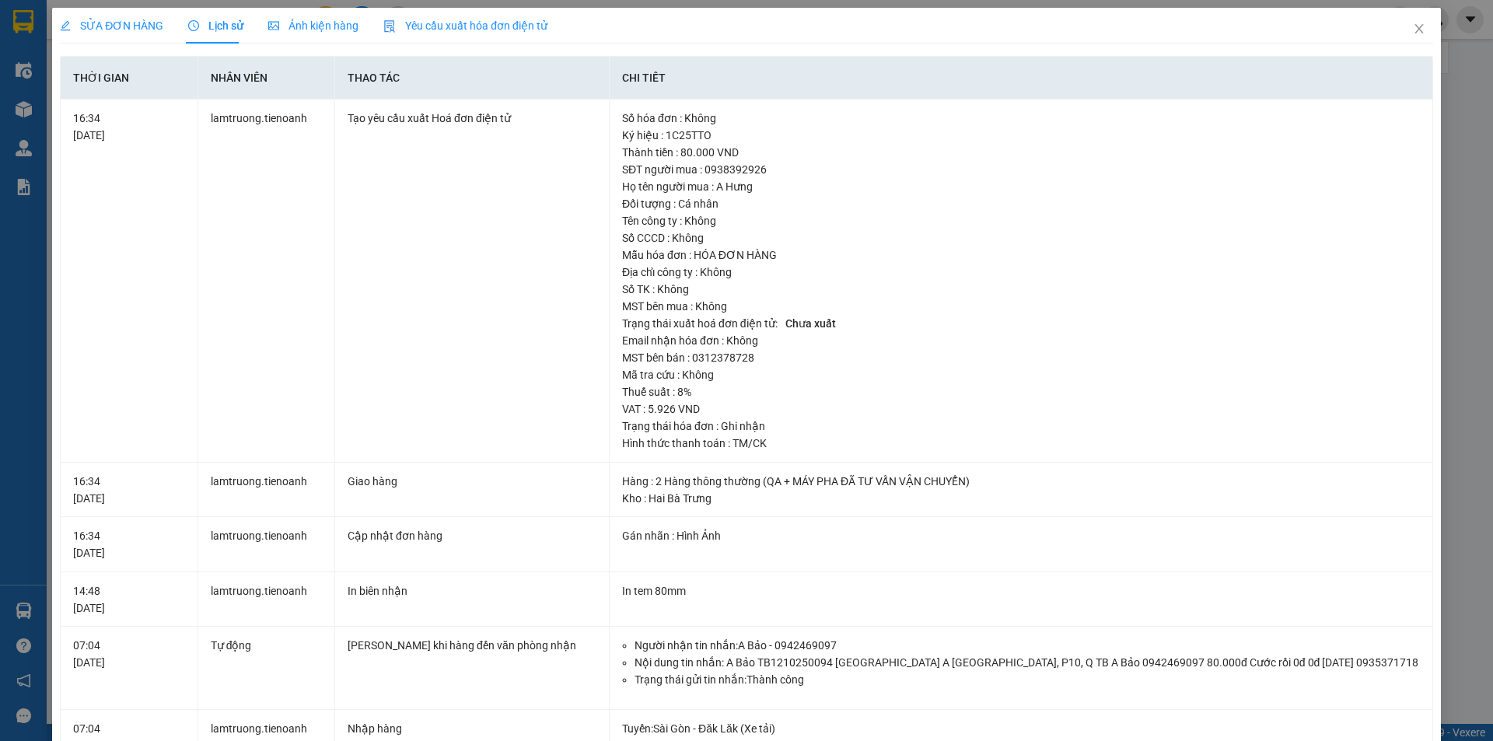 This screenshot has height=741, width=1493. I want to click on div: VAT : 5.926 VND, so click(1021, 409).